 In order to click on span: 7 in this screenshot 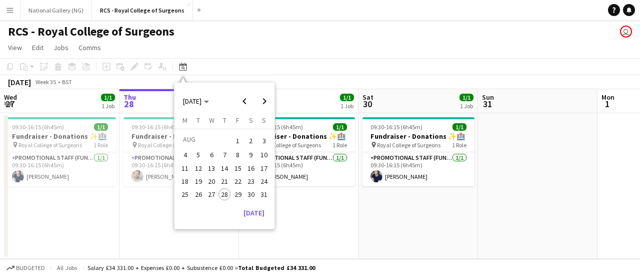, I will do `click(225, 155)`.